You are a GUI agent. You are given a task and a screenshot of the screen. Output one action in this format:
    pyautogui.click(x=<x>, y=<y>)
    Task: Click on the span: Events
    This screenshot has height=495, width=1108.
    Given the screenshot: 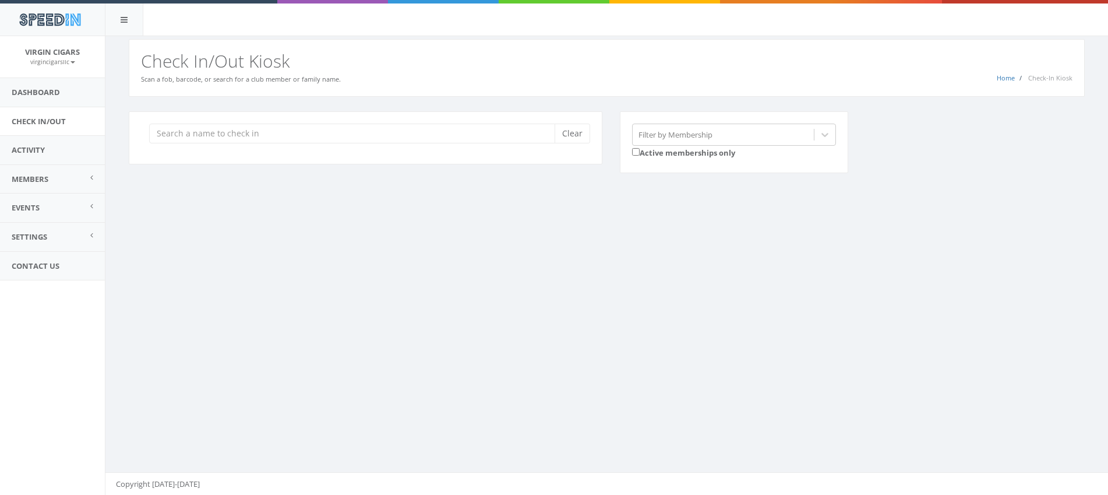 What is the action you would take?
    pyautogui.click(x=26, y=207)
    